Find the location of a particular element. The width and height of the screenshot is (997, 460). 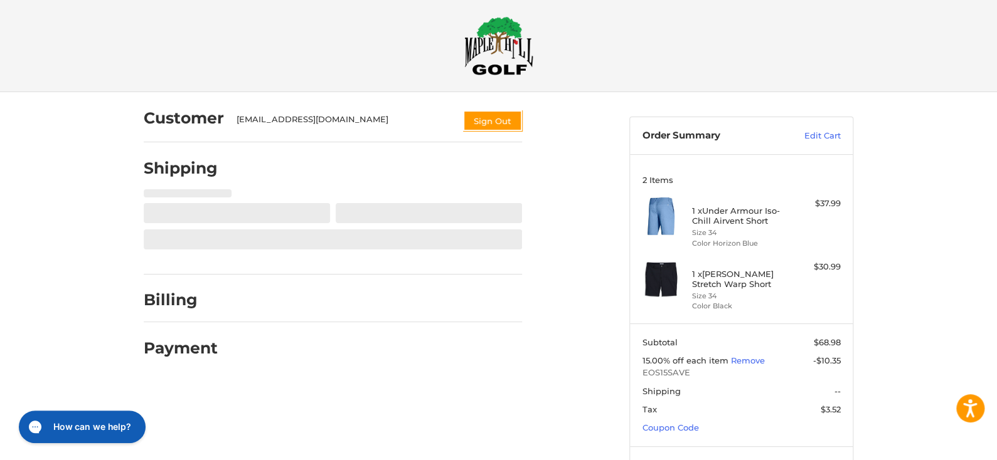

a: Edit Cart is located at coordinates (808, 136).